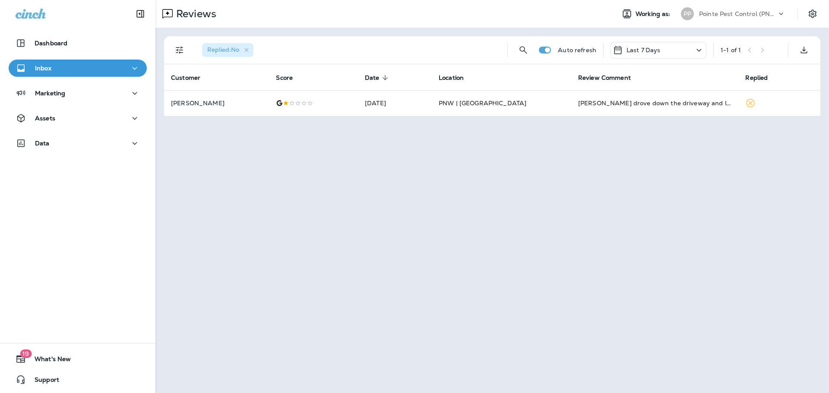  I want to click on p: Pointe Pest Control (PNW), so click(738, 14).